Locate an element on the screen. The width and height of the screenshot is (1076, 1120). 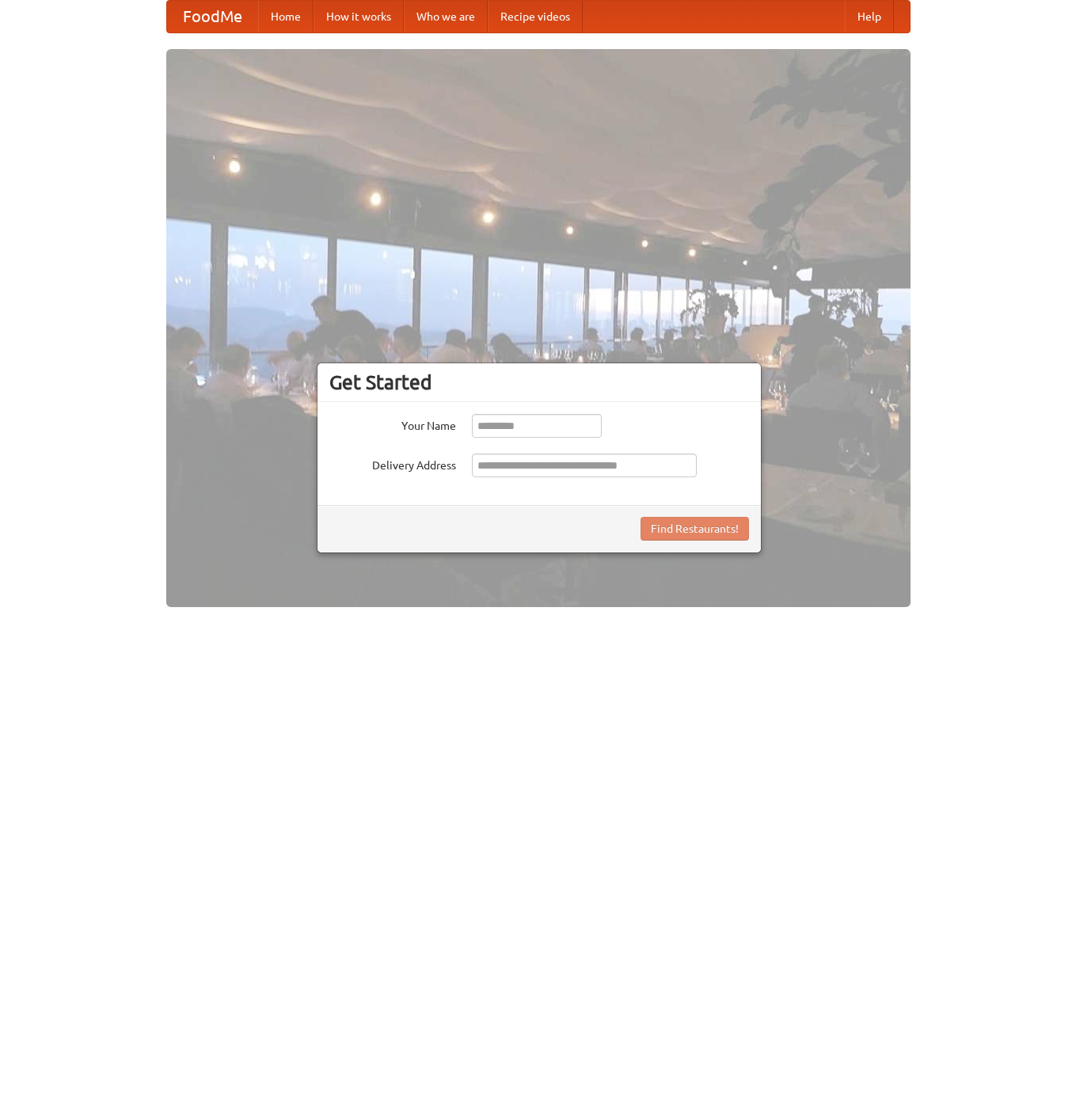
a: FoodMe is located at coordinates (213, 17).